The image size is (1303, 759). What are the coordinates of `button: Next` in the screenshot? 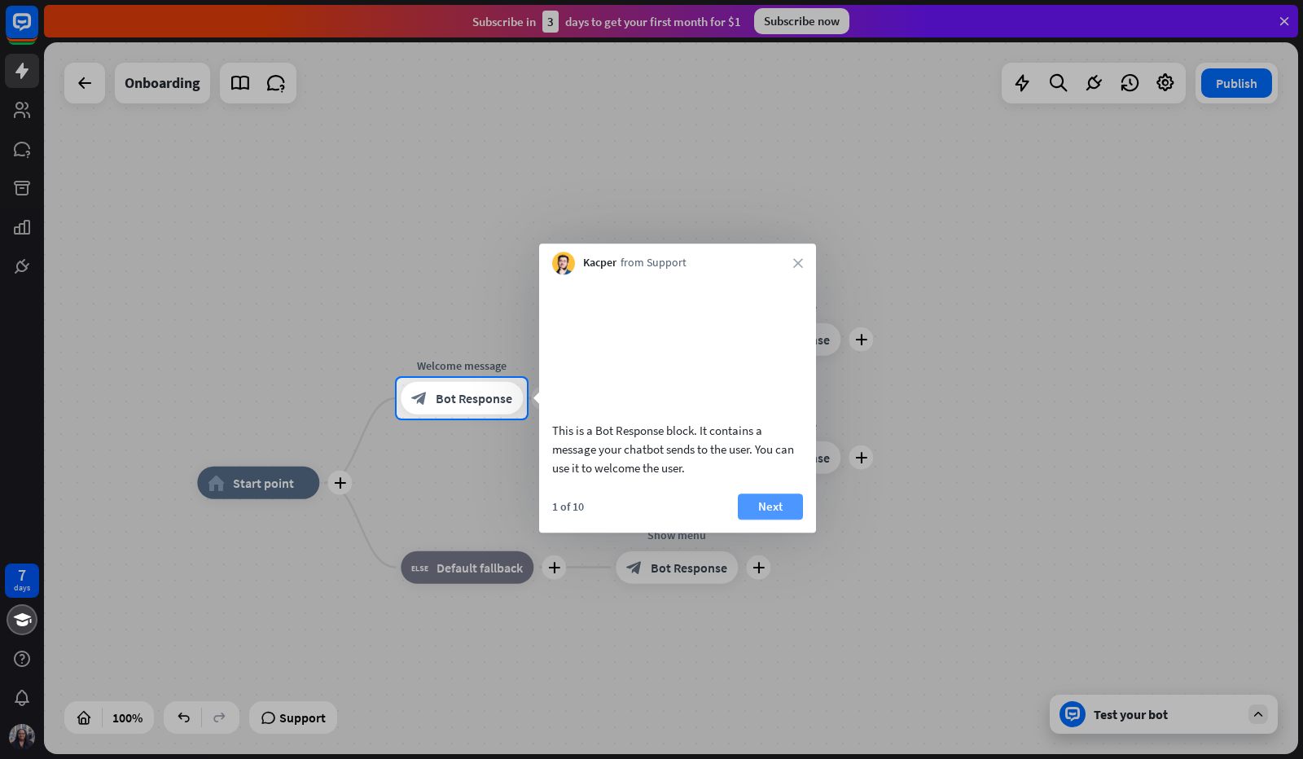 It's located at (771, 507).